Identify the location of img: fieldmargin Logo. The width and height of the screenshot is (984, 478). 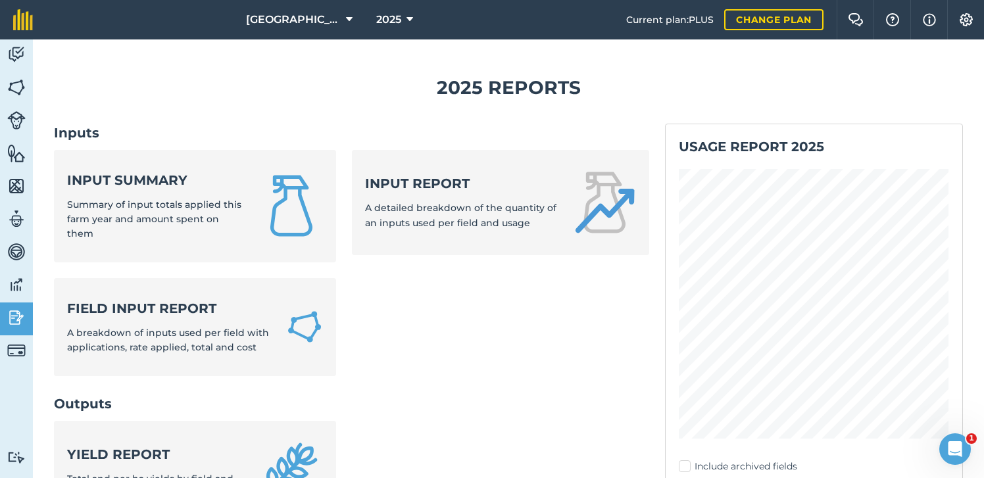
(23, 20).